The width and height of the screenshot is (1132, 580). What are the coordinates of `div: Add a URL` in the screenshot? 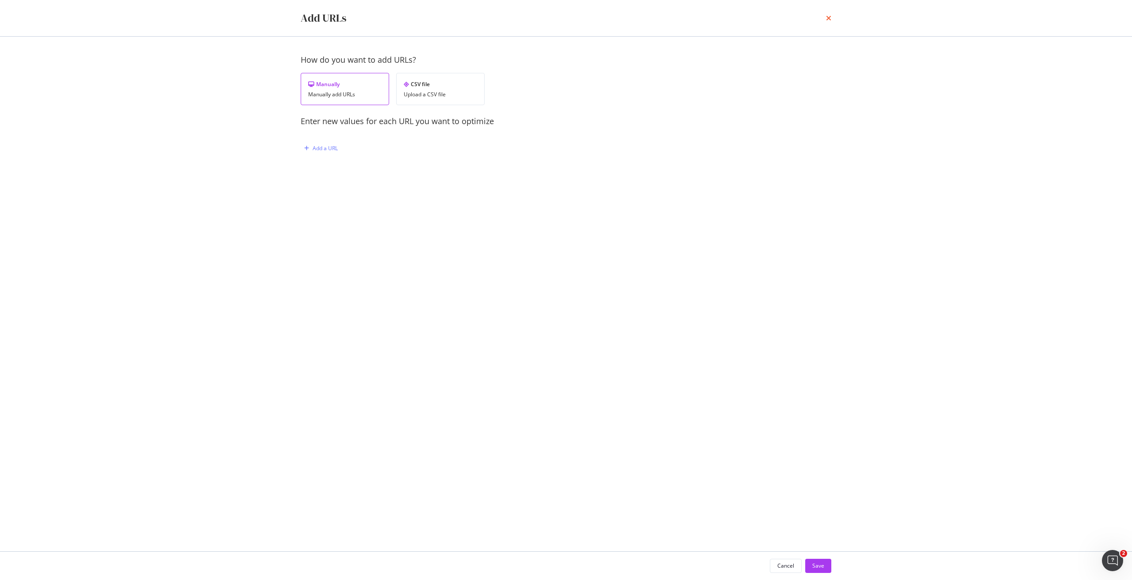 It's located at (325, 148).